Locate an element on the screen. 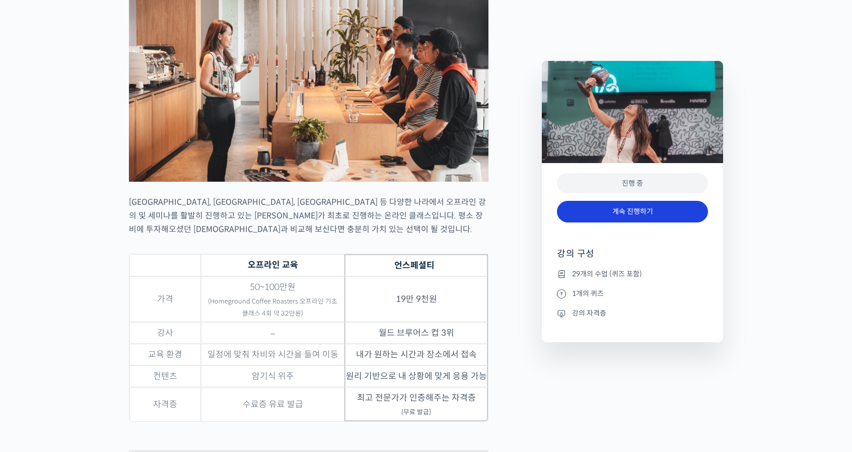 This screenshot has height=452, width=852. li: 강의 자격증 is located at coordinates (632, 313).